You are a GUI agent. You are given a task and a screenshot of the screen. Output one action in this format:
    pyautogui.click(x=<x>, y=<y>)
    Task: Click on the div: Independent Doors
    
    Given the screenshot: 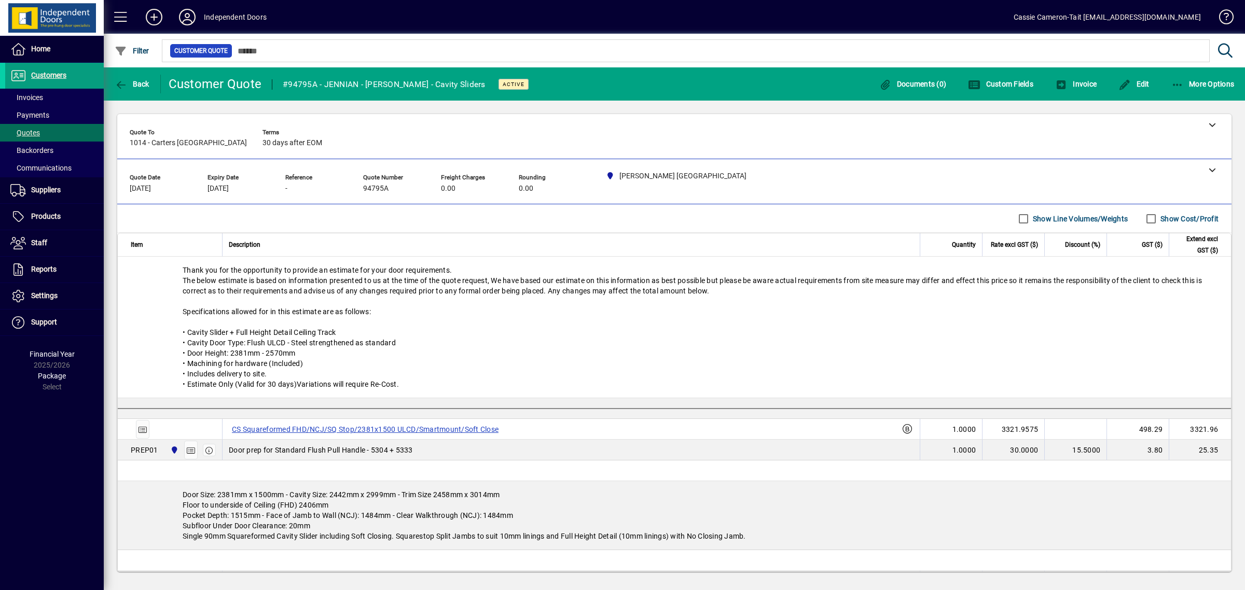 What is the action you would take?
    pyautogui.click(x=235, y=17)
    